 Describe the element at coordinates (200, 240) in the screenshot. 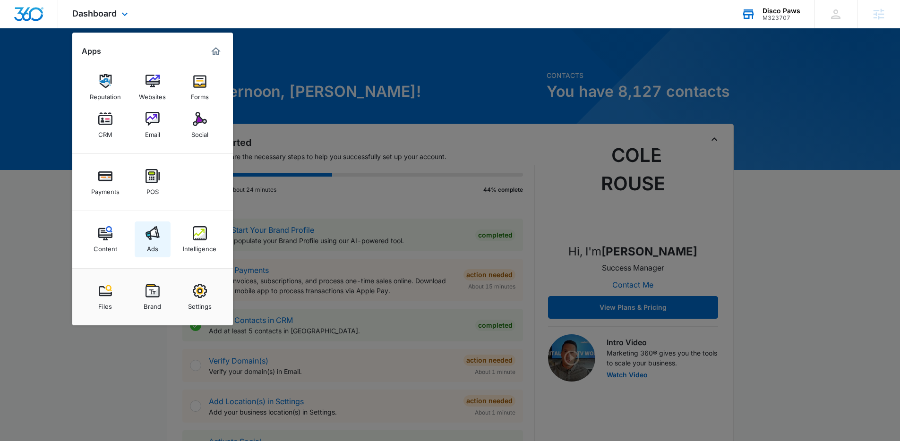

I see `a: Intelligence` at that location.